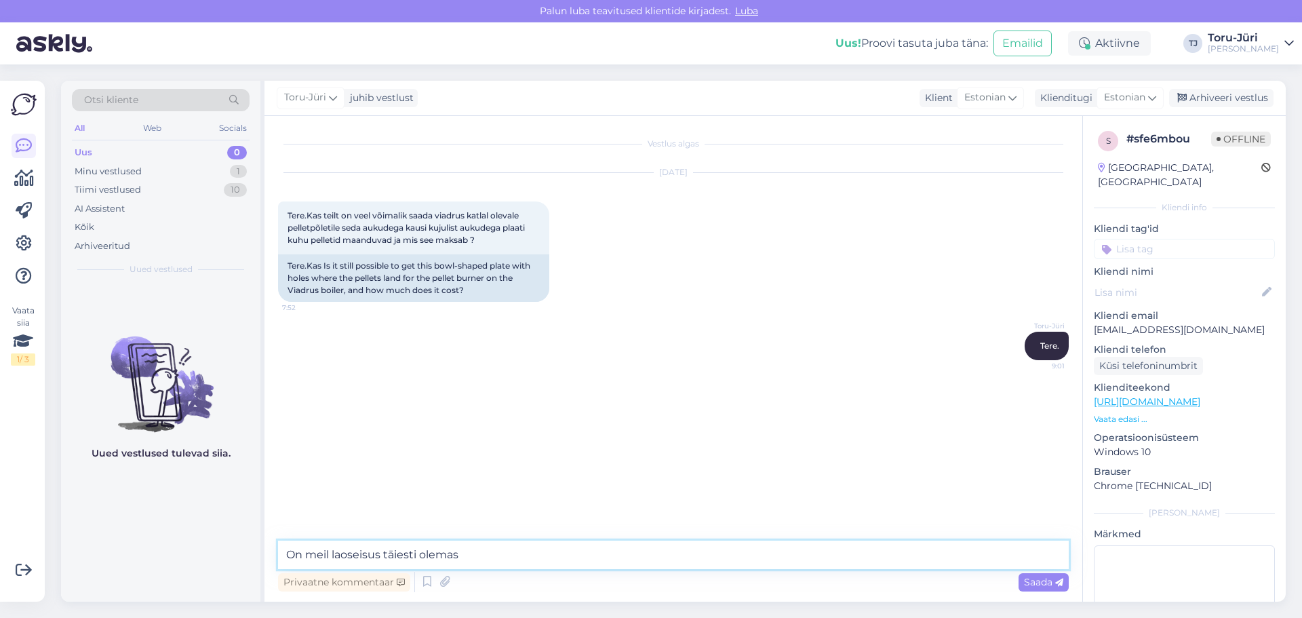  Describe the element at coordinates (1184, 229) in the screenshot. I see `p: Kliendi tag'id` at that location.